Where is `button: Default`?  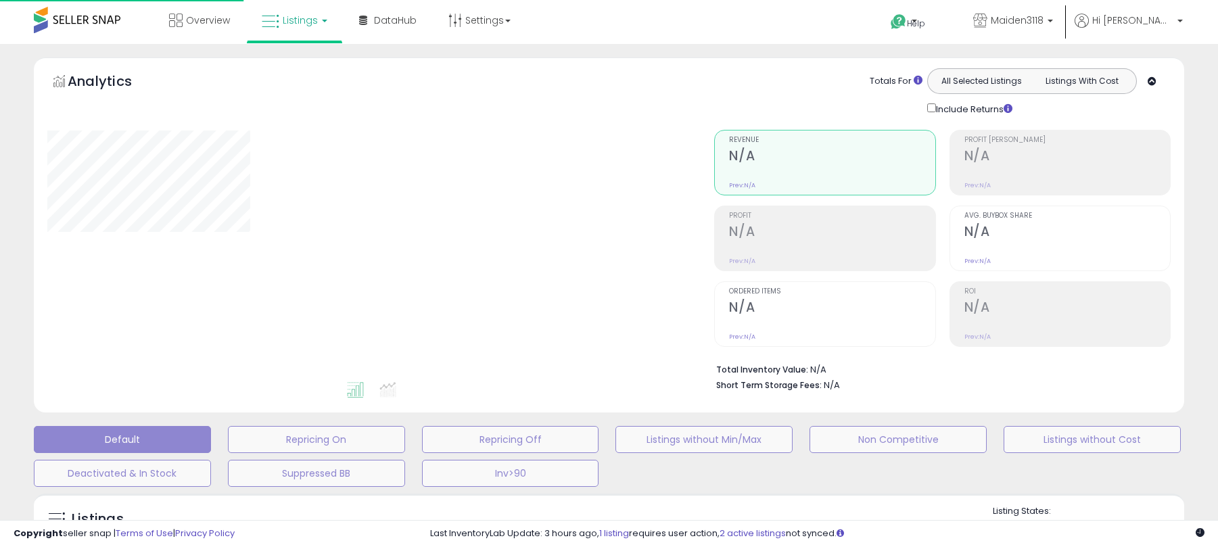
button: Default is located at coordinates (122, 440).